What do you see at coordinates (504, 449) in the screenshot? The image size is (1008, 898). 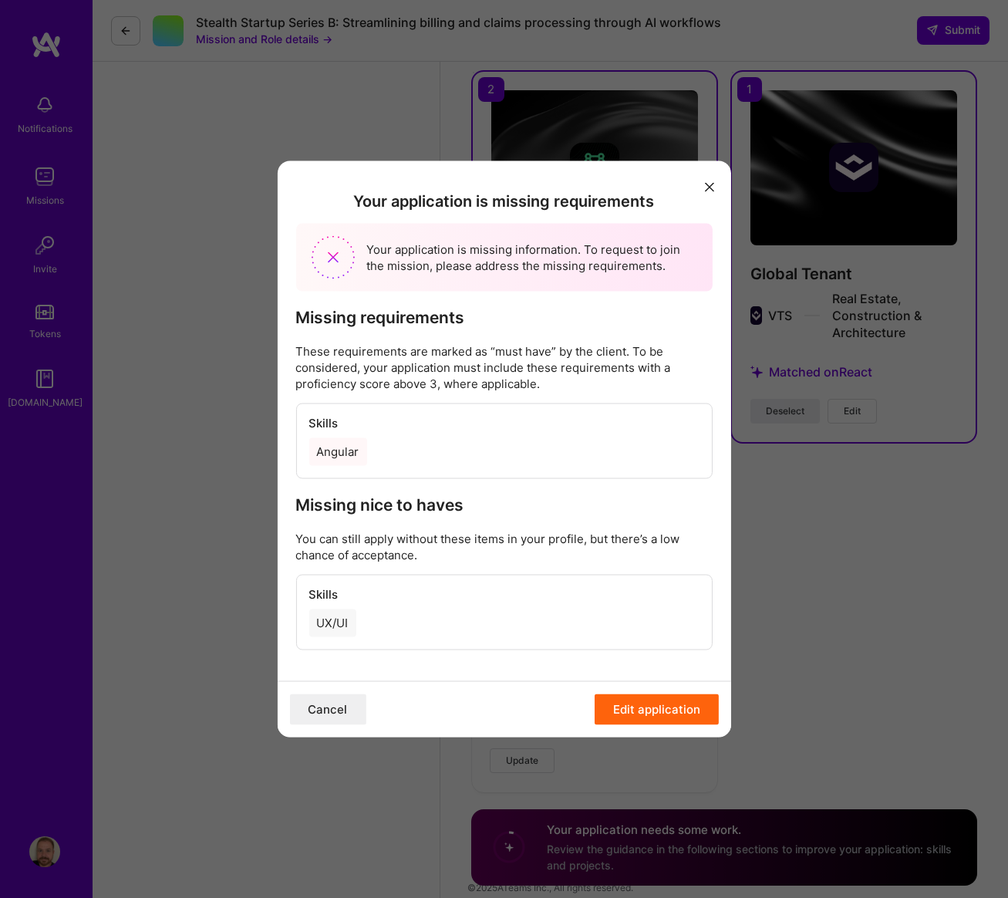 I see `div: modal` at bounding box center [504, 449].